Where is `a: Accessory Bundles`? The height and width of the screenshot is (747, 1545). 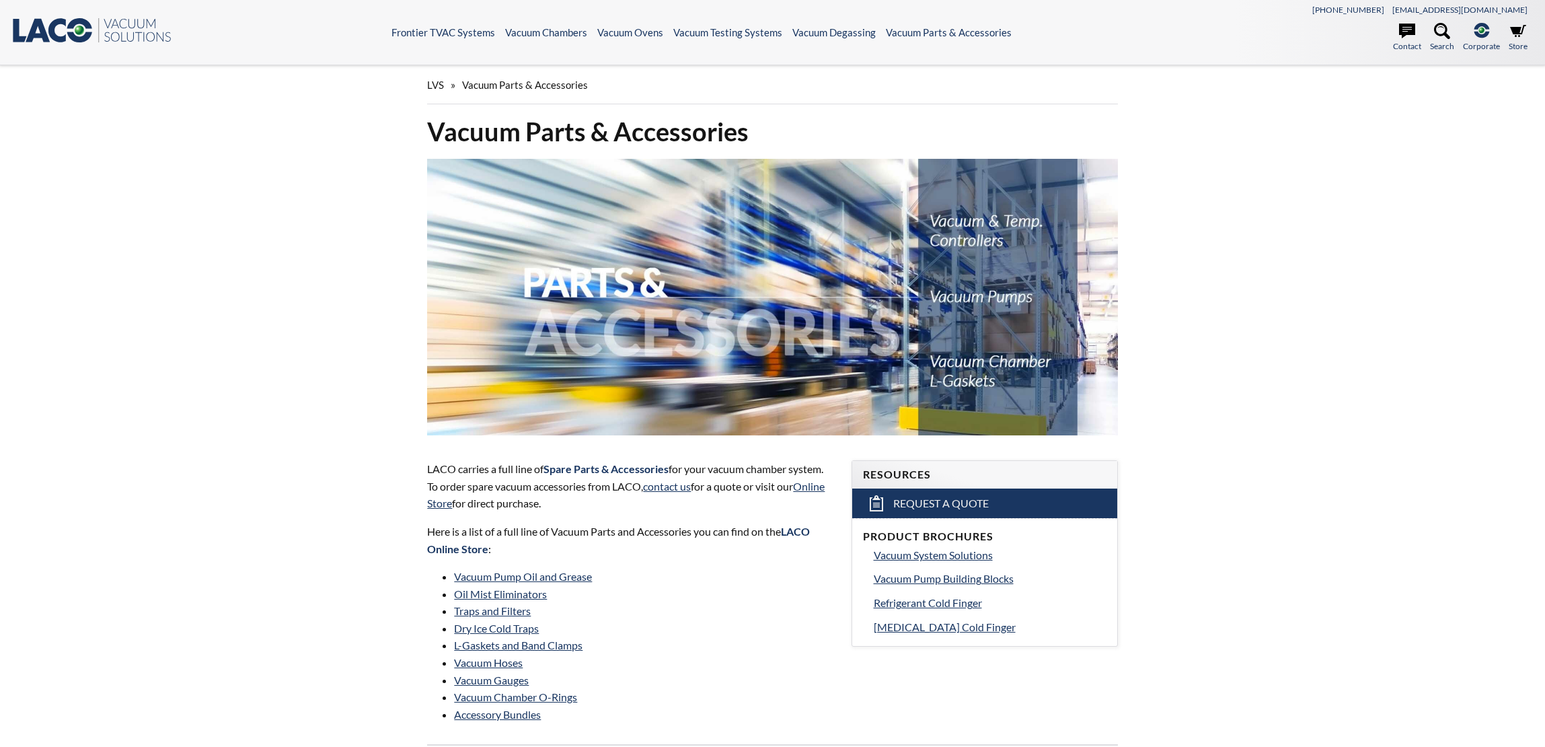
a: Accessory Bundles is located at coordinates (497, 714).